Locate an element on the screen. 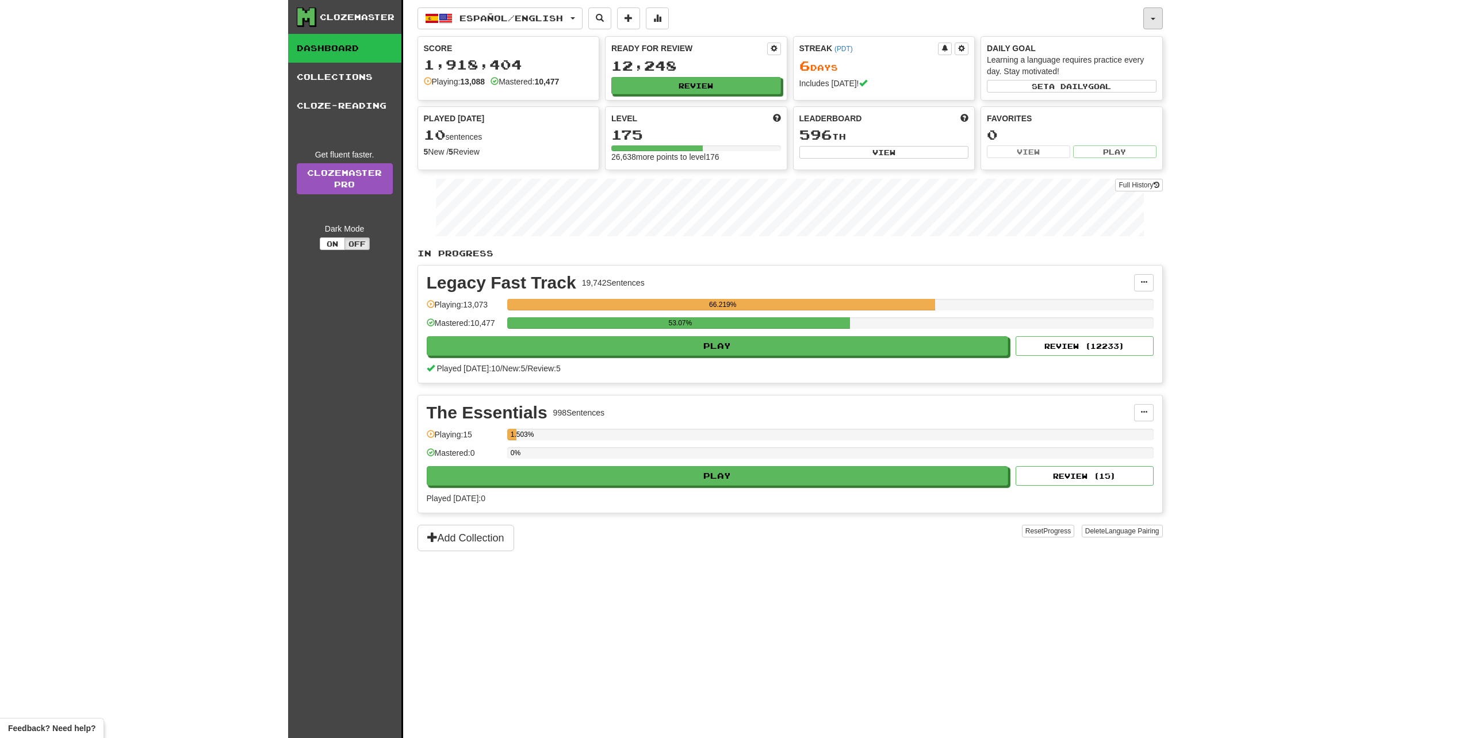  div: 998 Sentences is located at coordinates (579, 413).